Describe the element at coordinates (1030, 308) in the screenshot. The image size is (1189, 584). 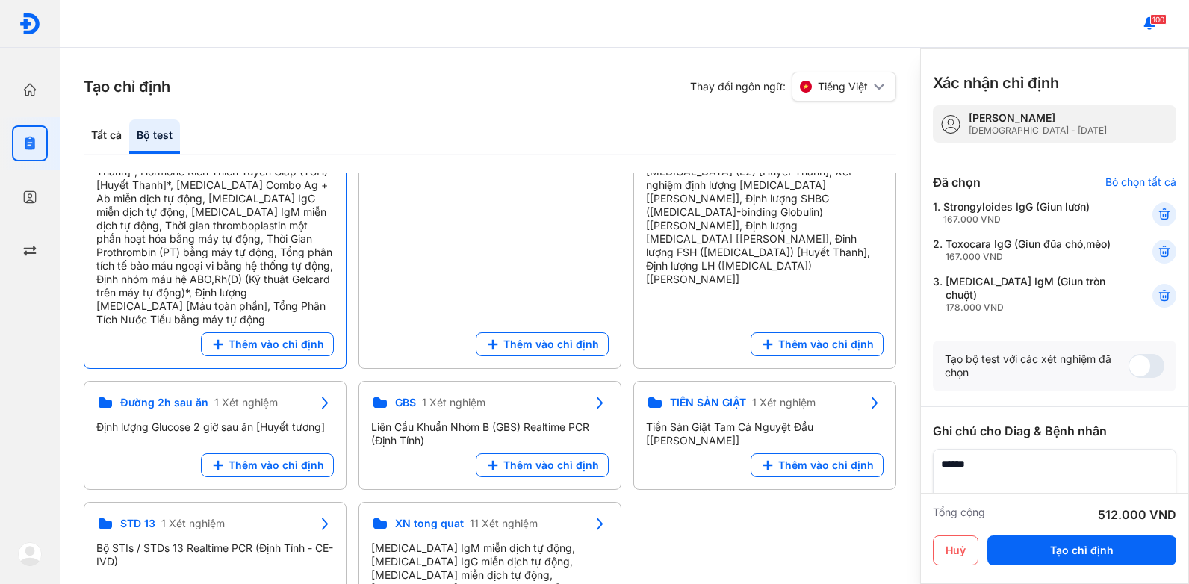
I see `div: 178.000 VND` at that location.